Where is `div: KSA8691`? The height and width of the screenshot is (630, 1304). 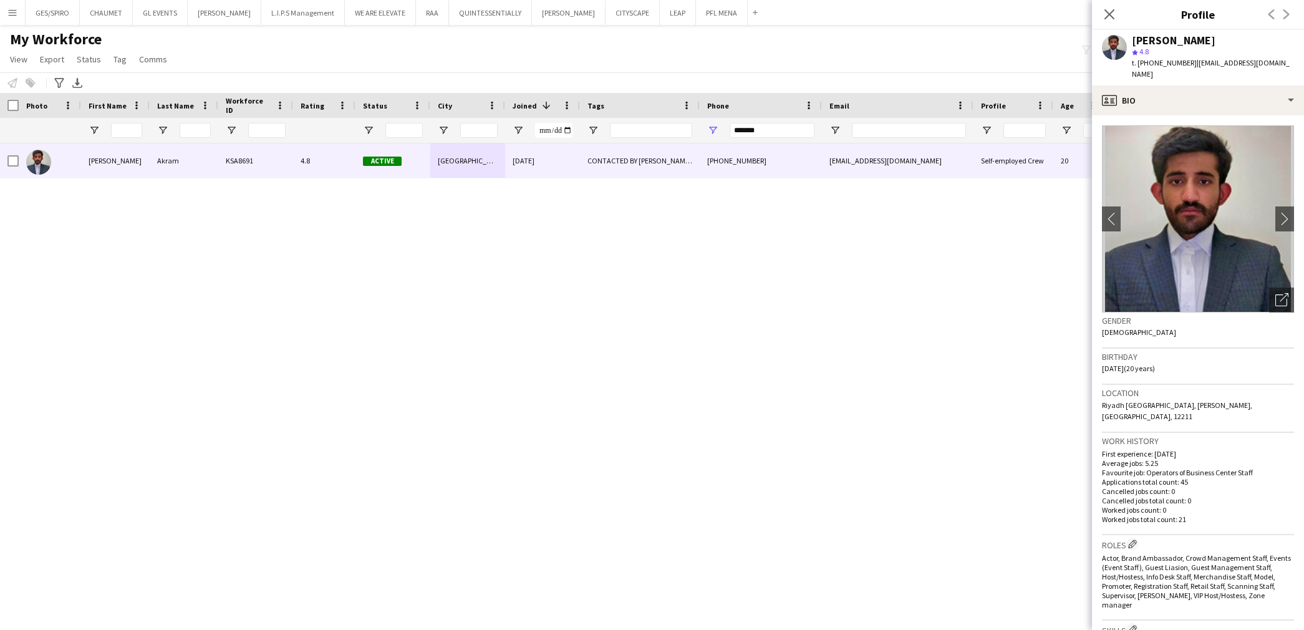 div: KSA8691 is located at coordinates (256, 160).